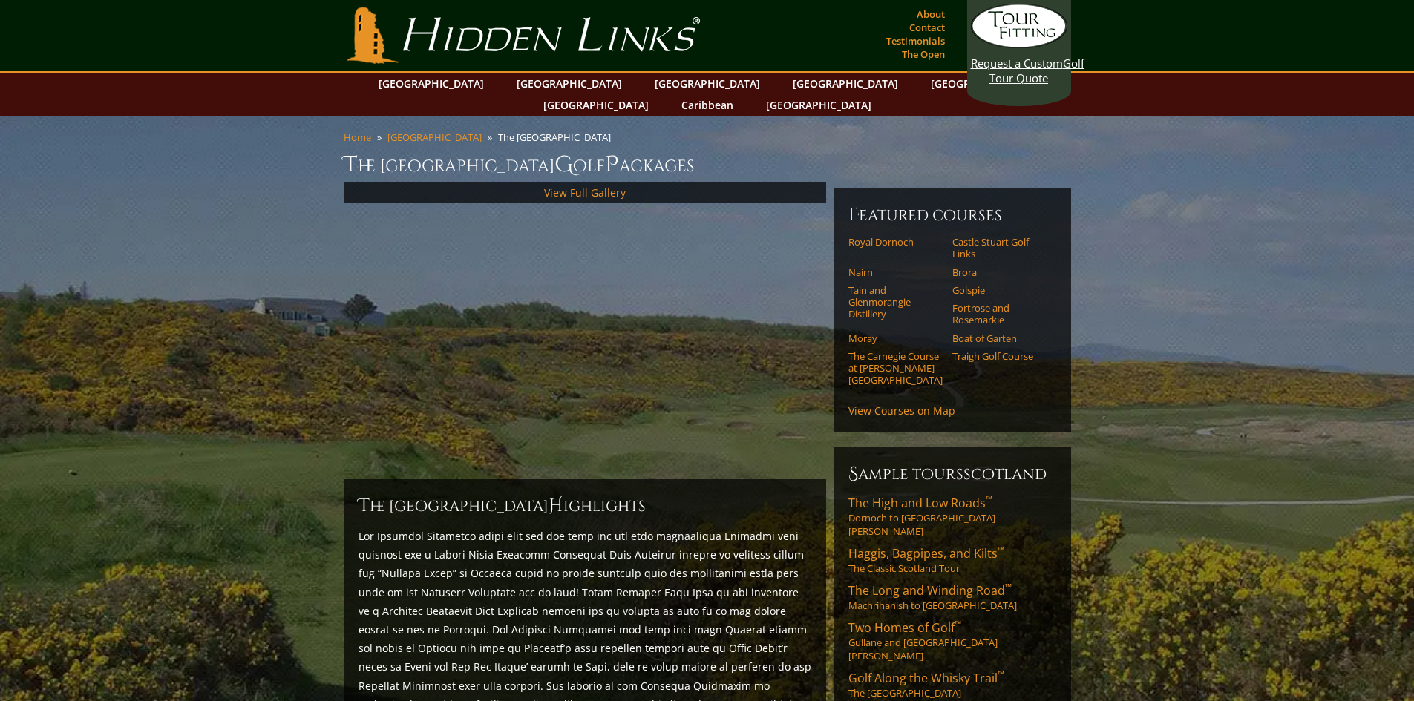 This screenshot has width=1414, height=701. I want to click on h6: Featured Courses, so click(952, 215).